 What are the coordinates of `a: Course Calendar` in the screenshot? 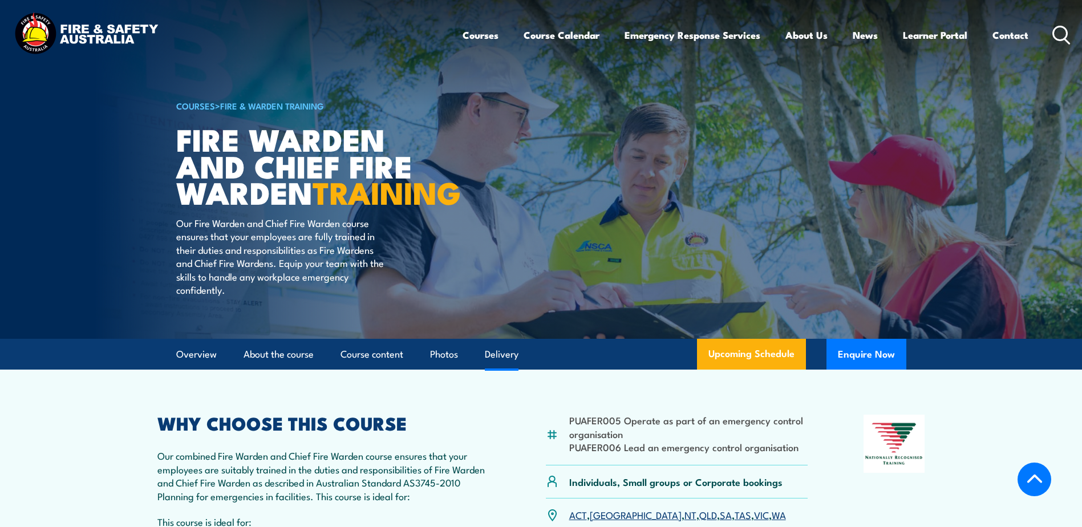 It's located at (561, 35).